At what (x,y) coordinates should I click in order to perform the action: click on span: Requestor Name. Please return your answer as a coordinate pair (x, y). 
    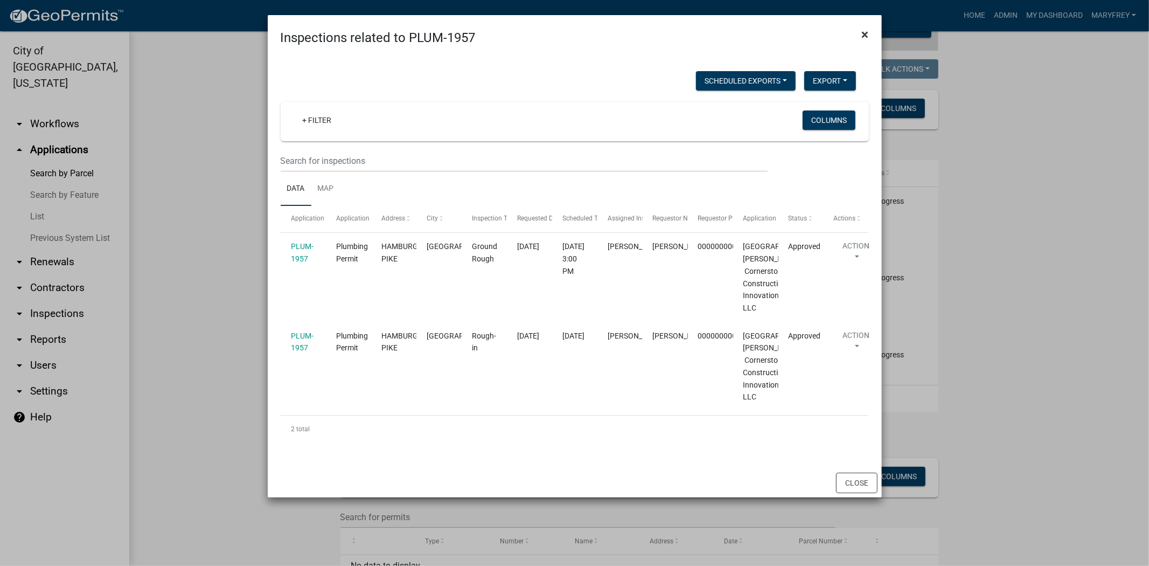
    Looking at the image, I should click on (677, 218).